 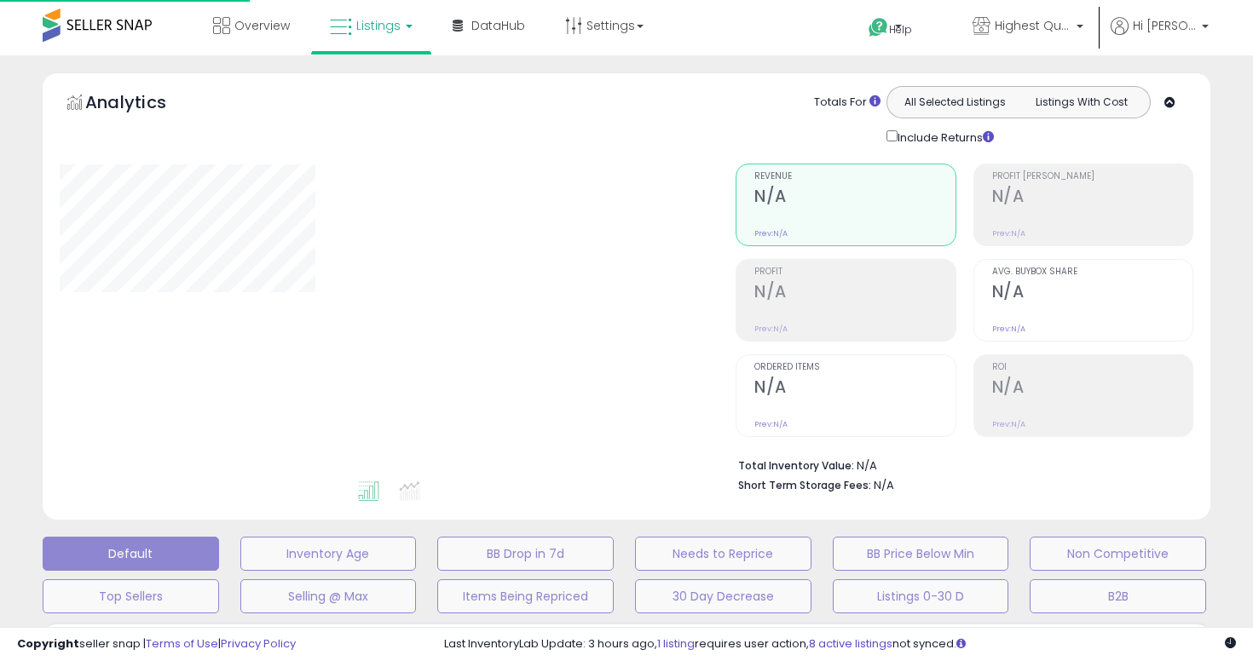 What do you see at coordinates (1092, 272) in the screenshot?
I see `span: Avg. Buybox Share` at bounding box center [1092, 272].